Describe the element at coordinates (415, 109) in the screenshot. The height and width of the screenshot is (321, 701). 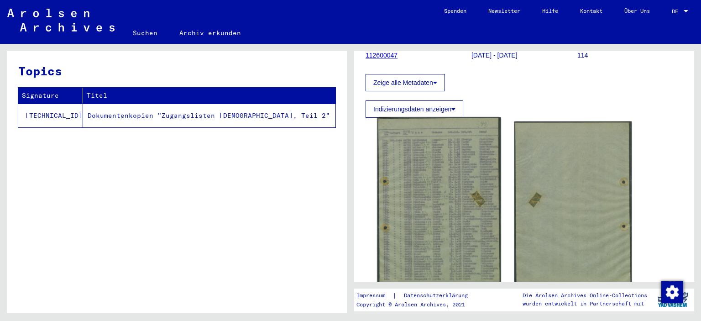
I see `button: Indizierungsdaten anzeigen` at that location.